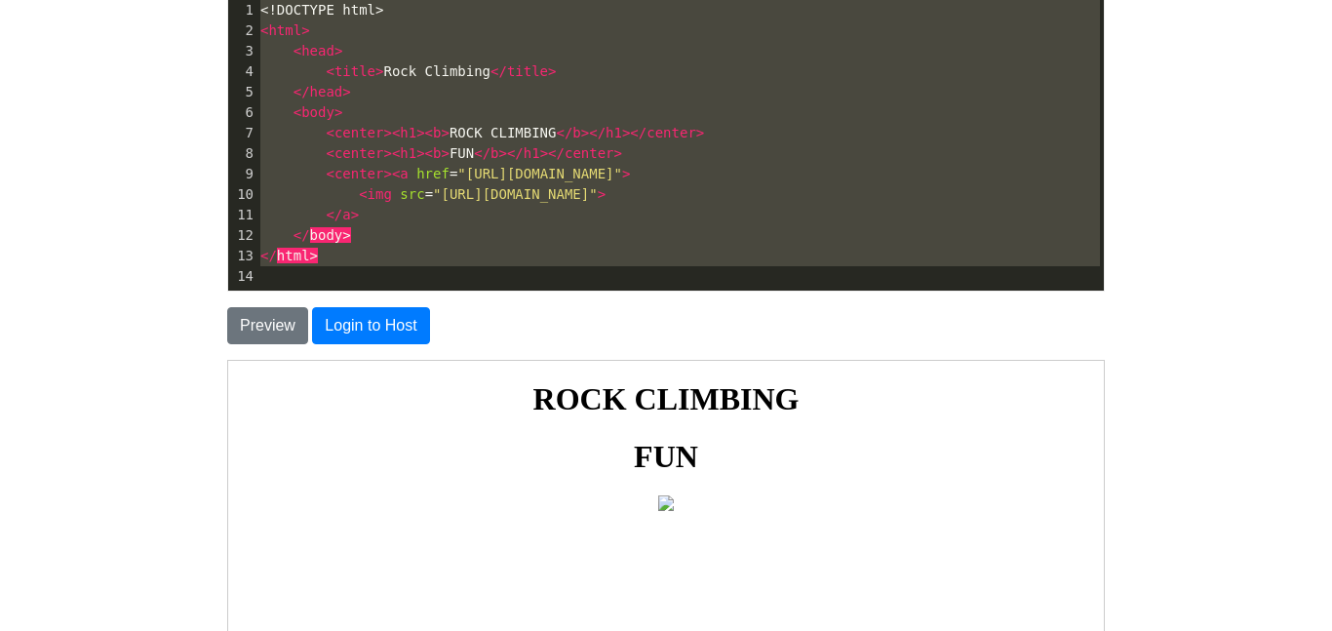 The width and height of the screenshot is (1332, 631). Describe the element at coordinates (242, 235) in the screenshot. I see `div: 12` at that location.